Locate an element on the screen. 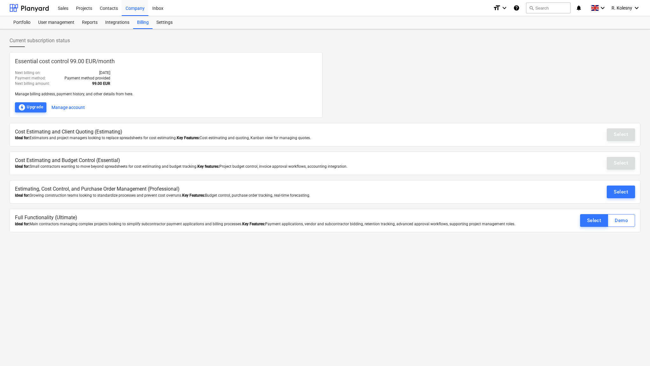 This screenshot has height=366, width=650. a: Billing is located at coordinates (143, 23).